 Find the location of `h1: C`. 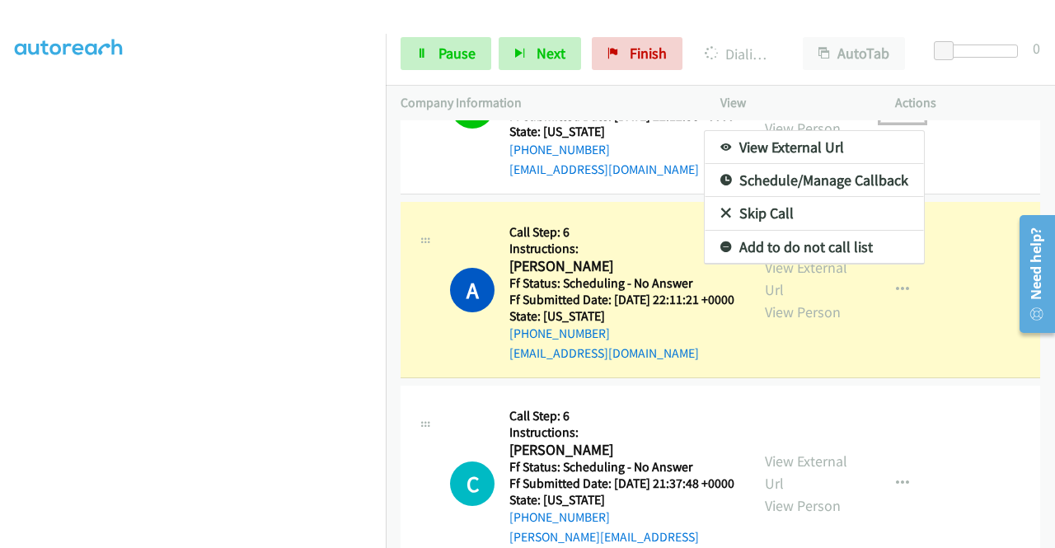

h1: C is located at coordinates (472, 484).